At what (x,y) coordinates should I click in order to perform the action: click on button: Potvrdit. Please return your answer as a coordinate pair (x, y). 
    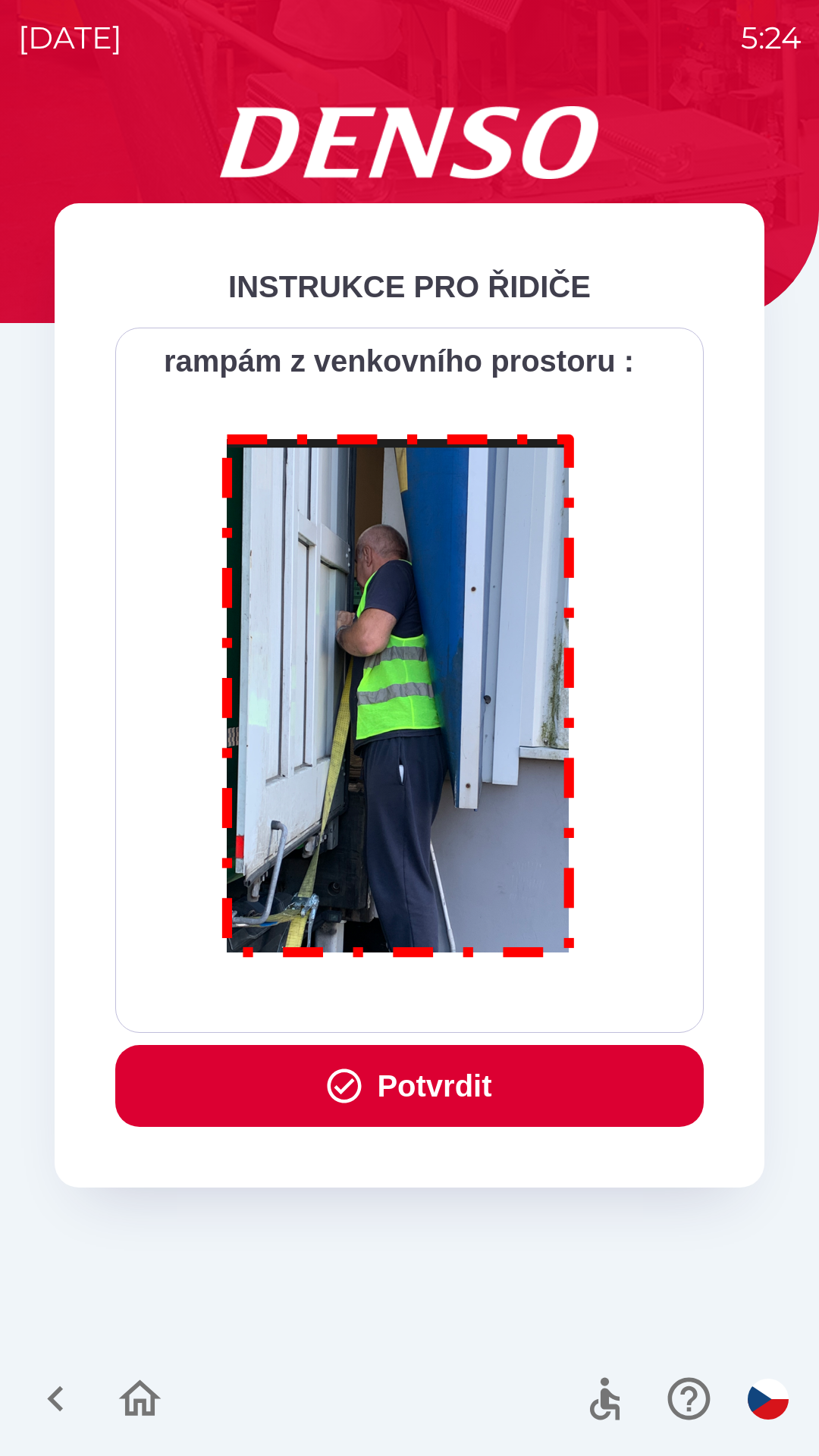
    Looking at the image, I should click on (410, 1086).